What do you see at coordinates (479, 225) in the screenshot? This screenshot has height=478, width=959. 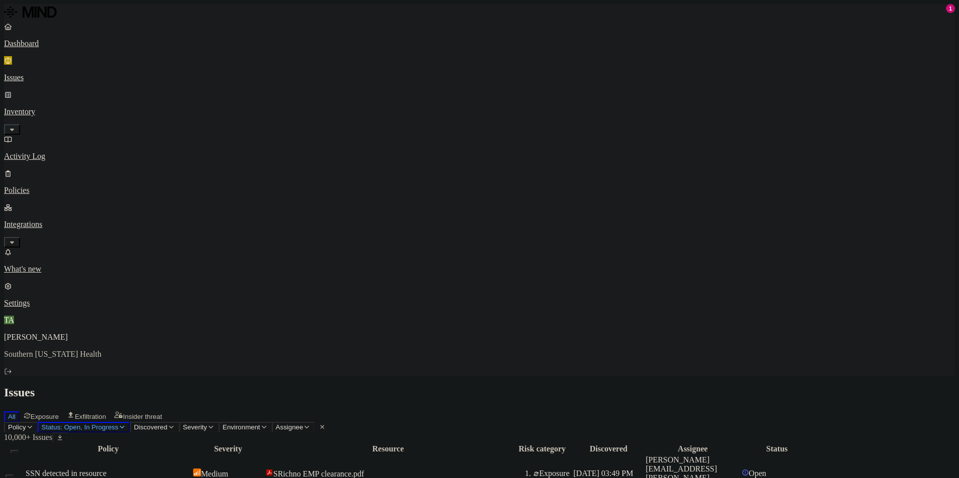 I see `a: Integrations` at bounding box center [479, 225].